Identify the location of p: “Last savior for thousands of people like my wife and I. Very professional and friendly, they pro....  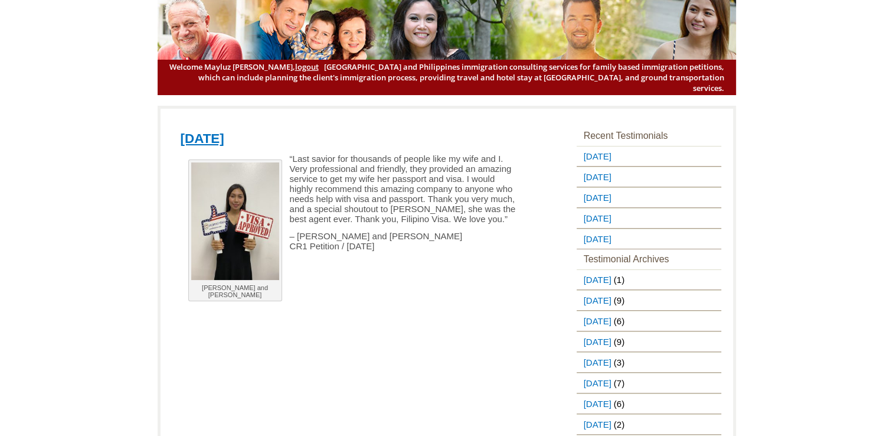
(350, 188).